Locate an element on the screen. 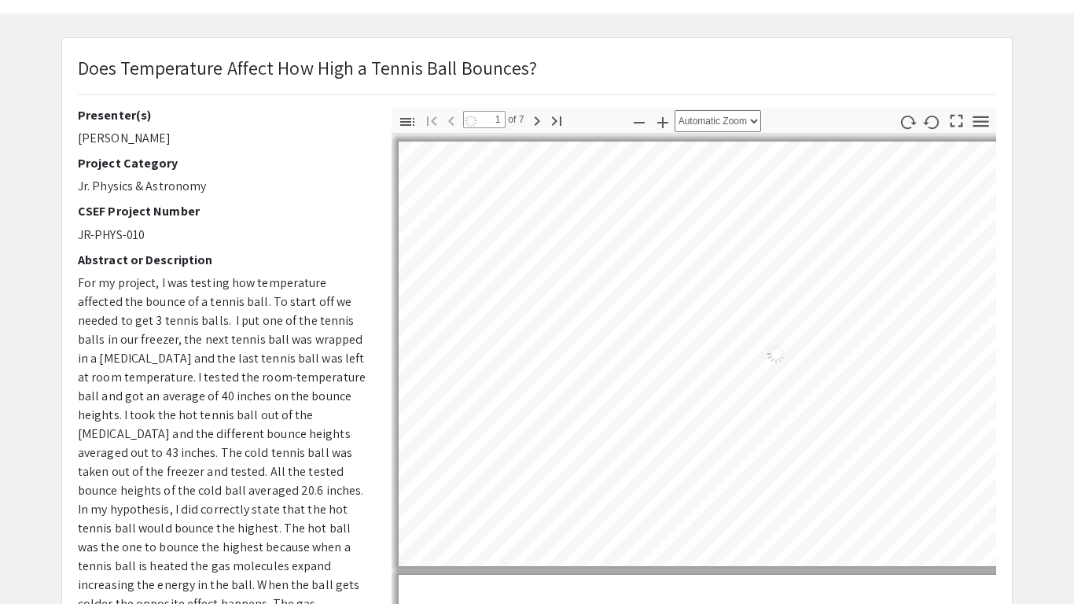 The height and width of the screenshot is (604, 1074). input: Page is located at coordinates (484, 120).